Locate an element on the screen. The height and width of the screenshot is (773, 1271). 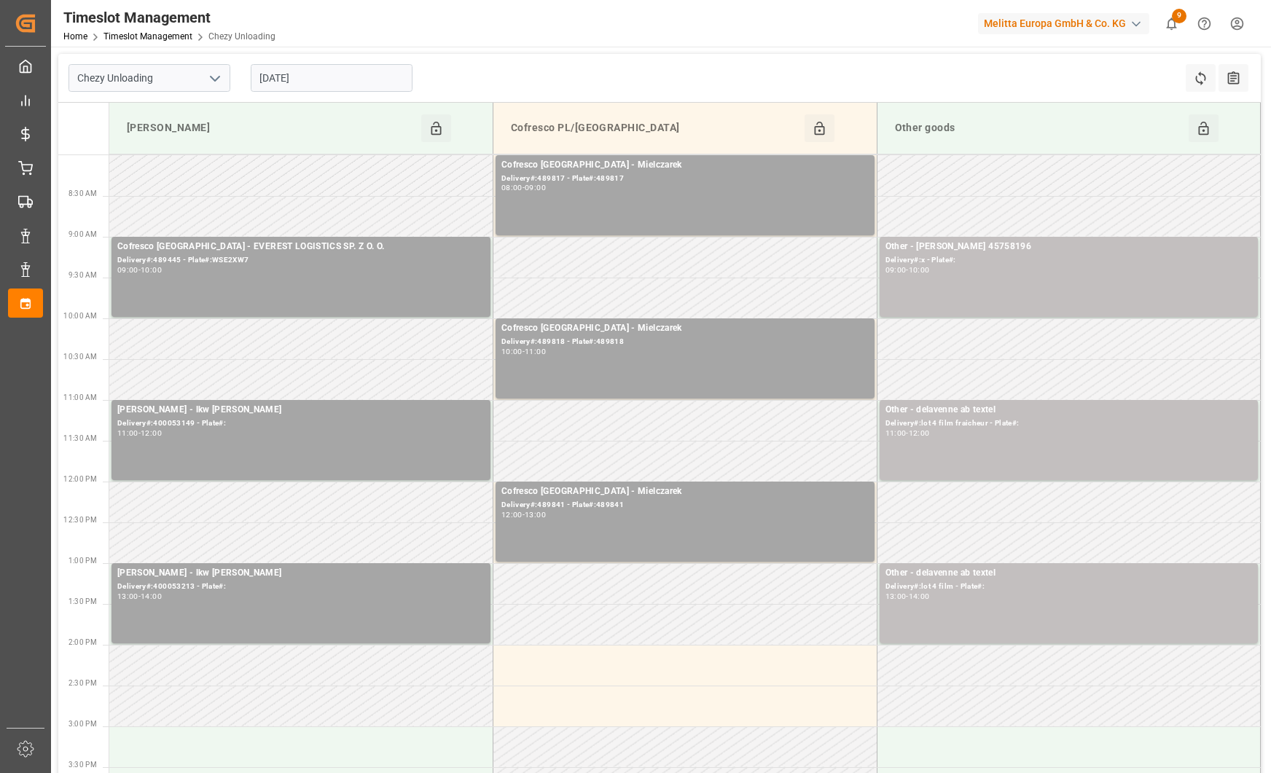
div: Melitta Europa GmbH & Co. KG is located at coordinates (1063, 23).